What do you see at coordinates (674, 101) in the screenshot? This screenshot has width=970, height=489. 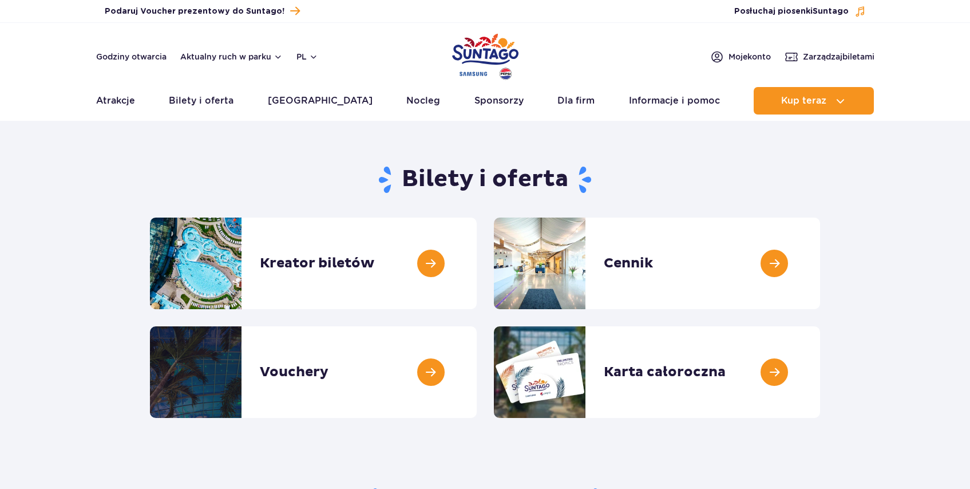 I see `a: Informacje i pomoc` at bounding box center [674, 101].